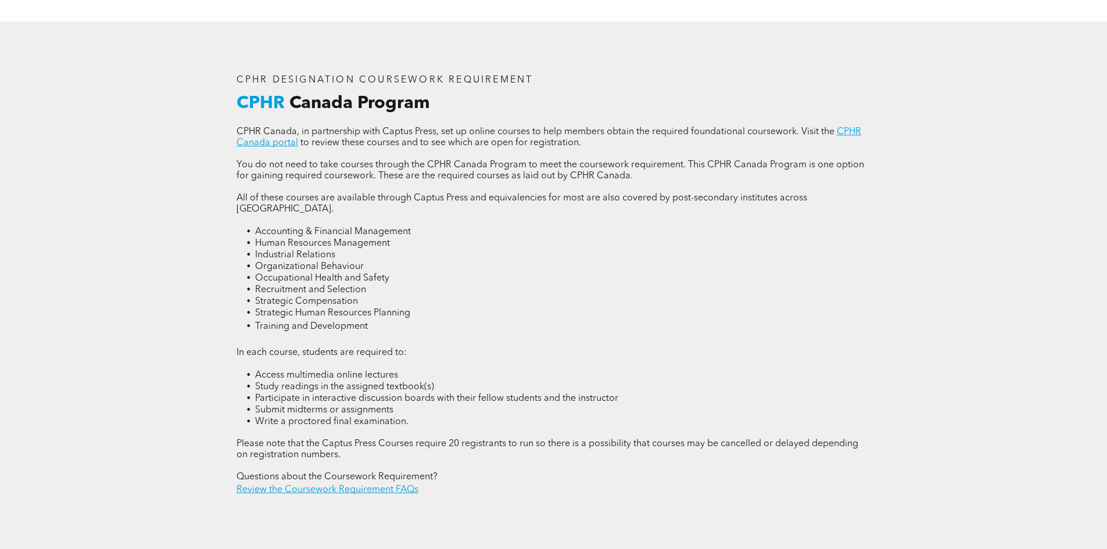  Describe the element at coordinates (535, 132) in the screenshot. I see `span: CPHR Canada, in partnership with Captus Press, set up online courses to help members obtain the r...` at that location.